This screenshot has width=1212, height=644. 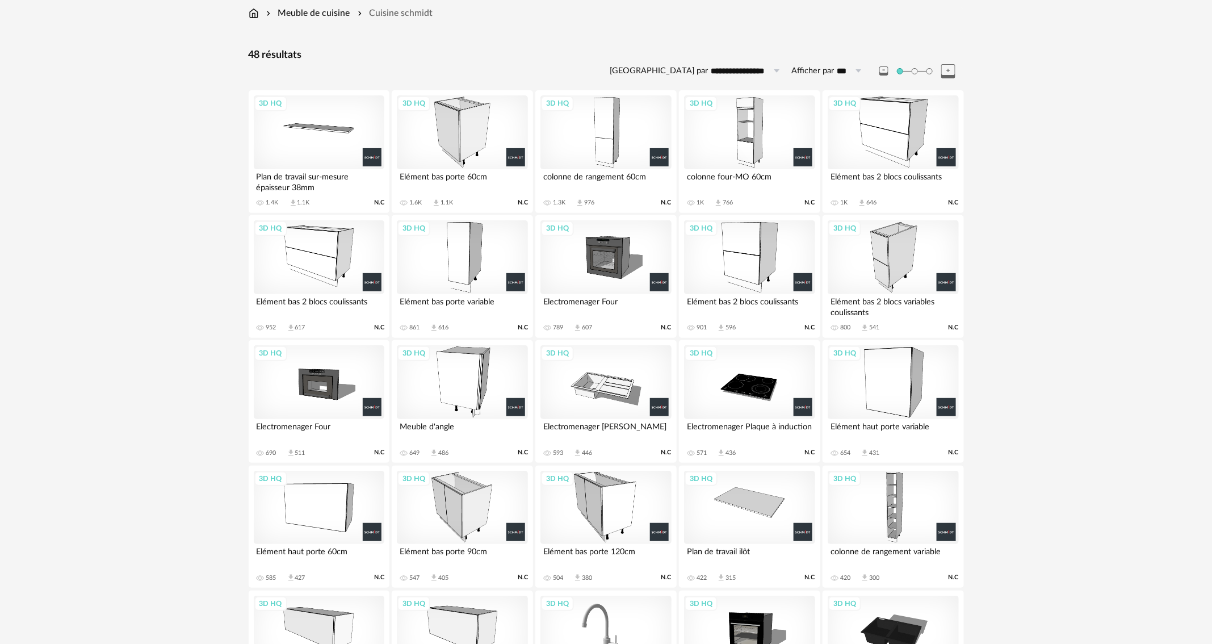 I want to click on div: 436, so click(x=731, y=453).